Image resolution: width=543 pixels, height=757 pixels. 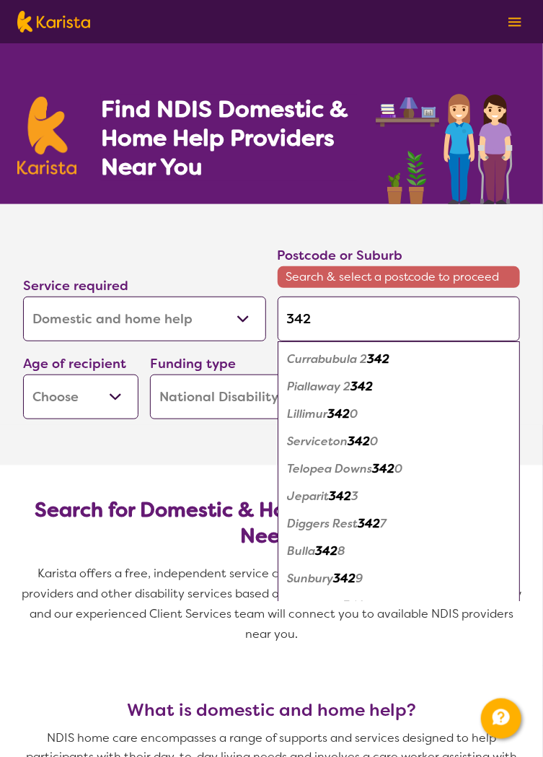 What do you see at coordinates (193, 364) in the screenshot?
I see `label: Funding type` at bounding box center [193, 364].